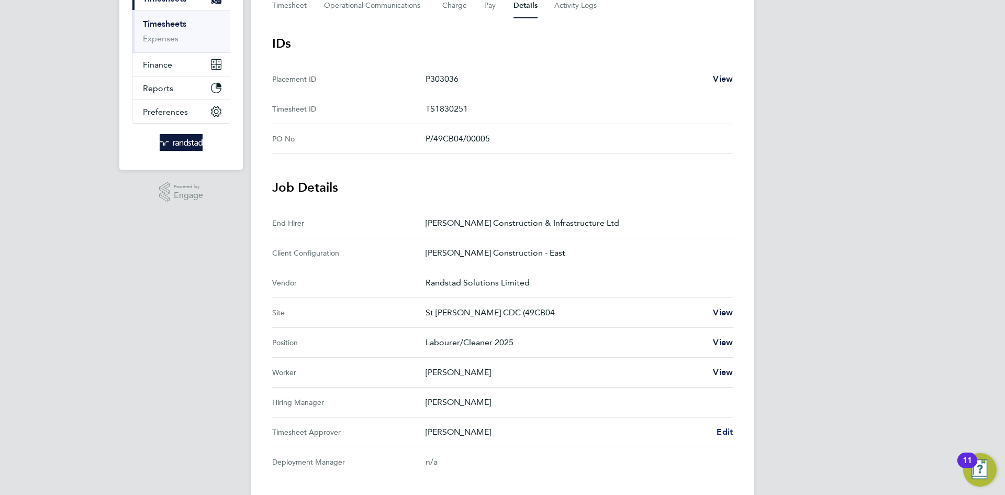 The image size is (1005, 495). What do you see at coordinates (349, 79) in the screenshot?
I see `div: Placement ID` at bounding box center [349, 79].